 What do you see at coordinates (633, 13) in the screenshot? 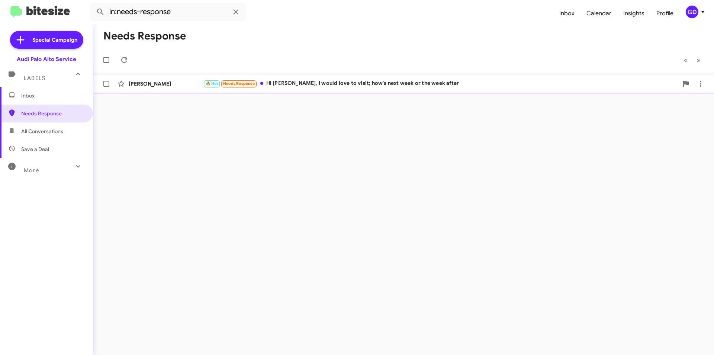
I see `a: Insights` at bounding box center [633, 13].